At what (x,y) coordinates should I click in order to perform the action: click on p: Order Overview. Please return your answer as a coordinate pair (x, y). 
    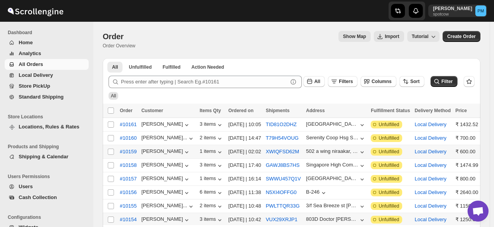
    Looking at the image, I should click on (119, 46).